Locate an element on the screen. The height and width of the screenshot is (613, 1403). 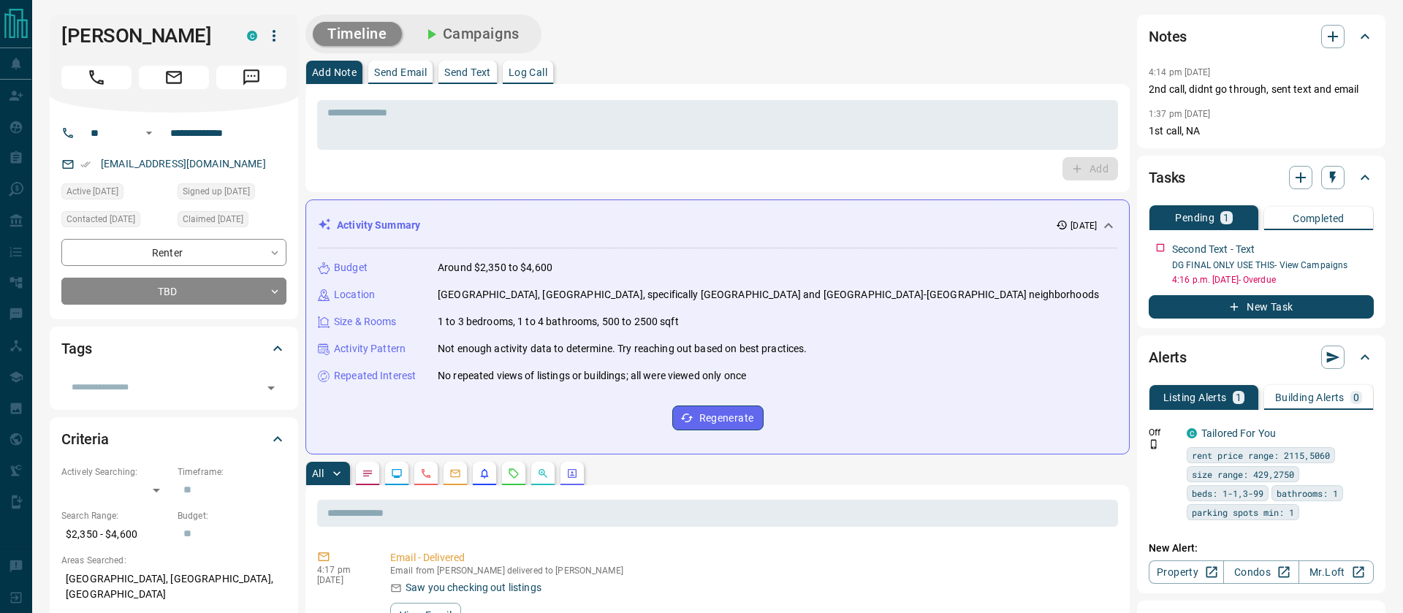
h2: Tasks is located at coordinates (1167, 178).